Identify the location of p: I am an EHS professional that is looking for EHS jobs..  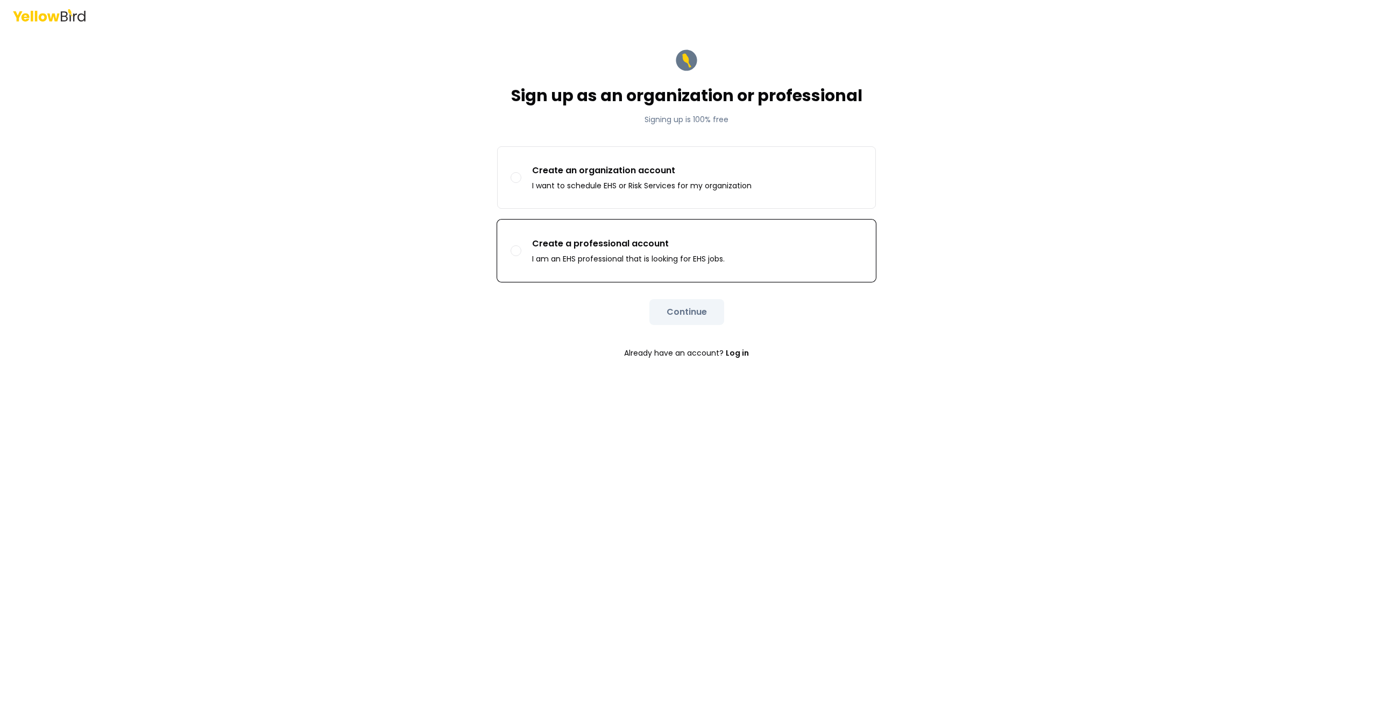
(628, 259).